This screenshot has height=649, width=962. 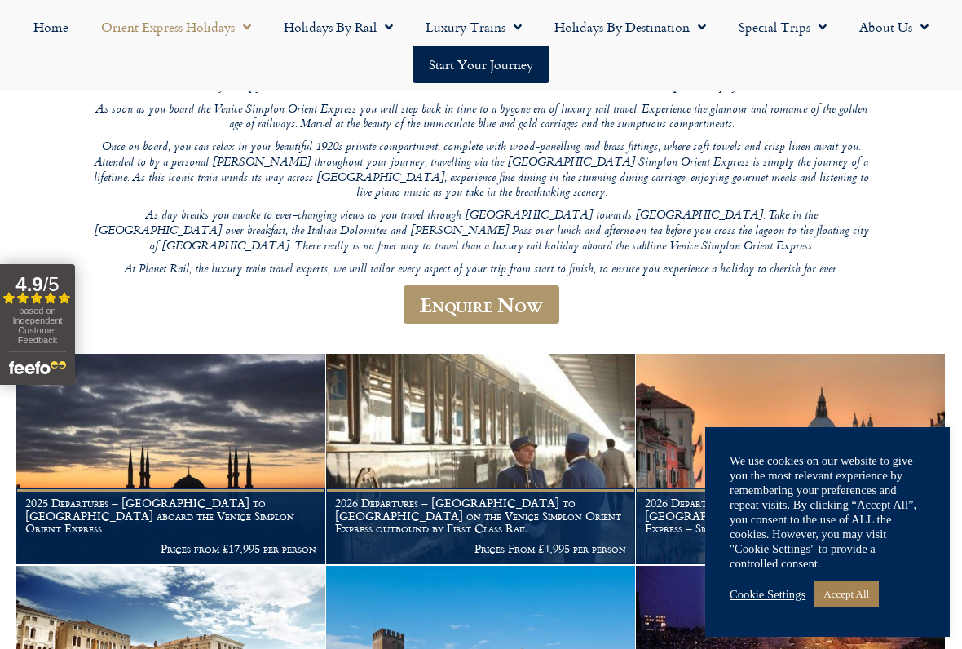 I want to click on a: Start your Journey, so click(x=481, y=64).